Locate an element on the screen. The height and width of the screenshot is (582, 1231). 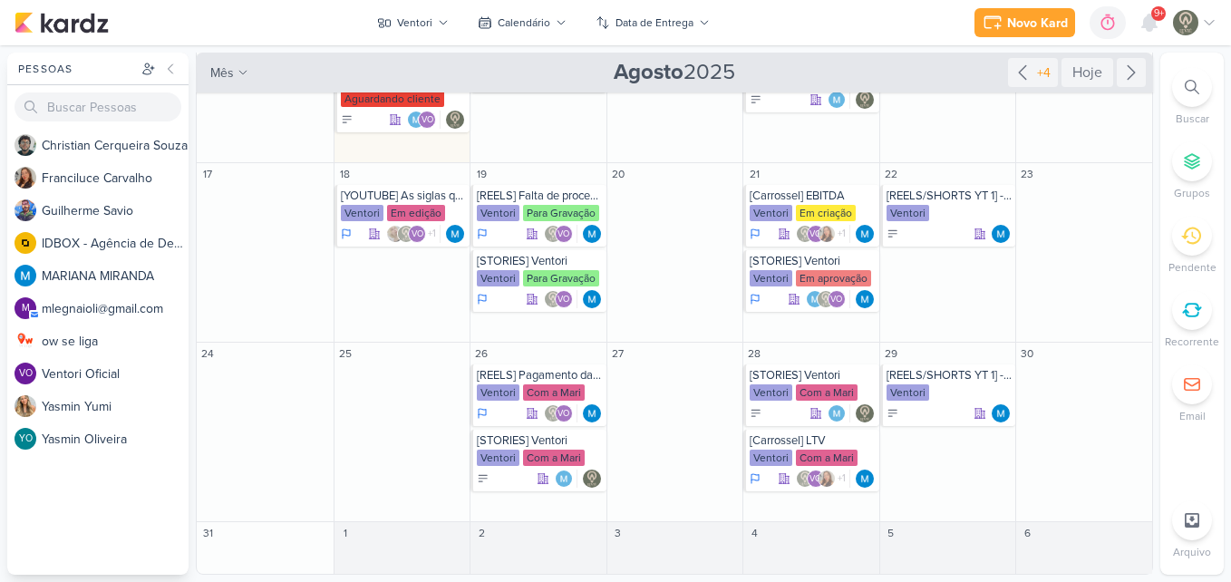
div: 4 is located at coordinates (754, 533).